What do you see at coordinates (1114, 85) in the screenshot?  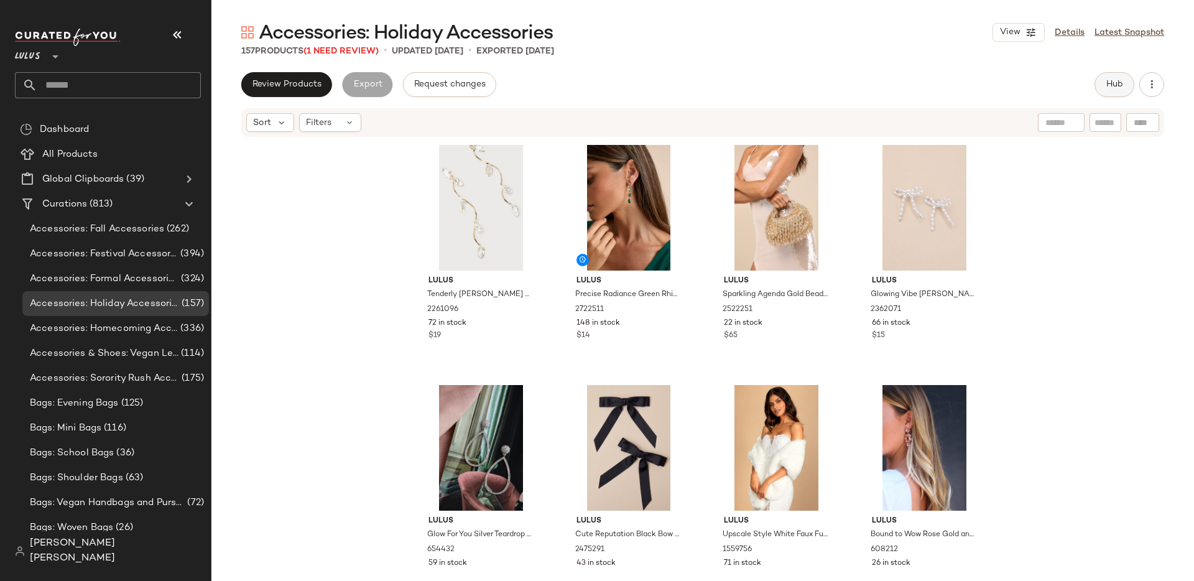 I see `button: Hub` at bounding box center [1114, 85].